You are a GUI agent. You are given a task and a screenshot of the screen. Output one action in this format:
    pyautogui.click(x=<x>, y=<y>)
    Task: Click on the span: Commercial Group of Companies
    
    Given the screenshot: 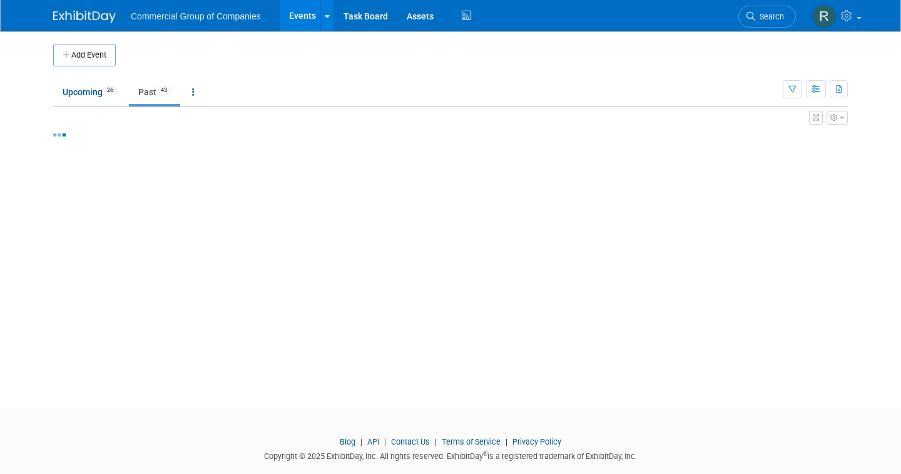 What is the action you would take?
    pyautogui.click(x=196, y=16)
    